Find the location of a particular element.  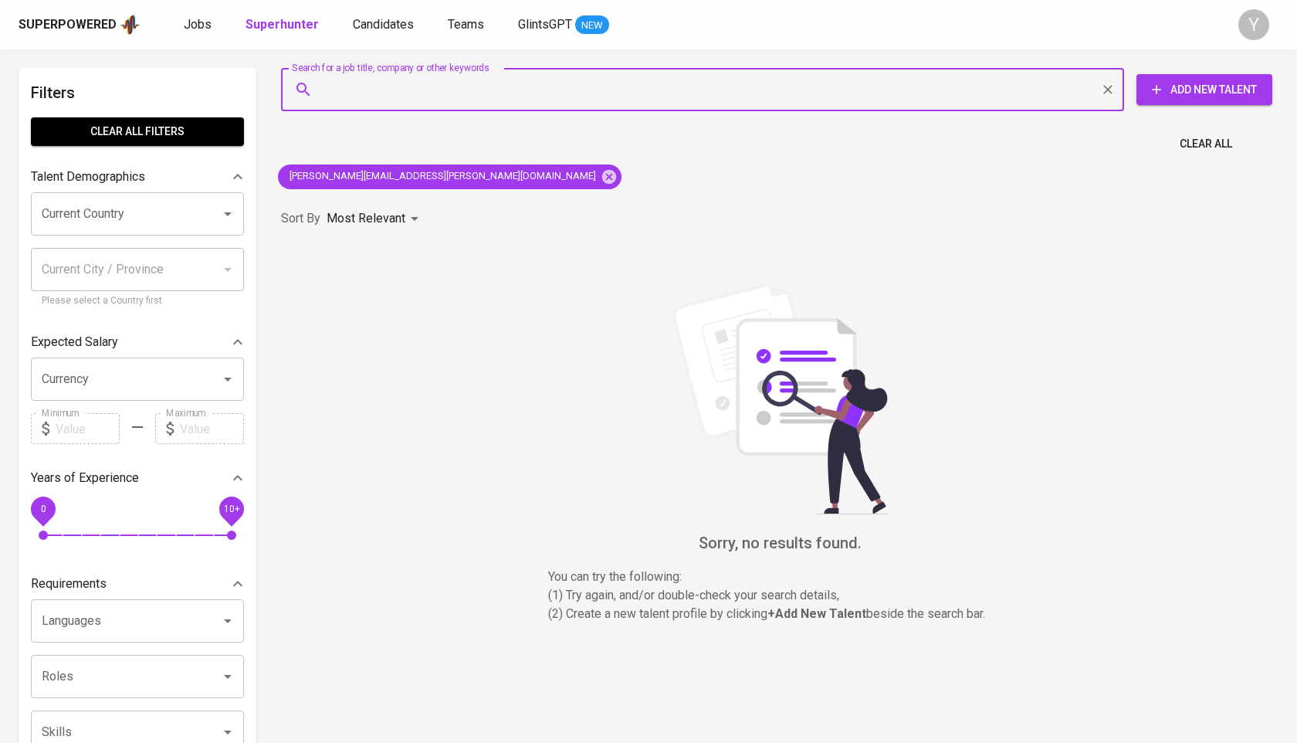

div: Talent Demographics is located at coordinates (137, 177).